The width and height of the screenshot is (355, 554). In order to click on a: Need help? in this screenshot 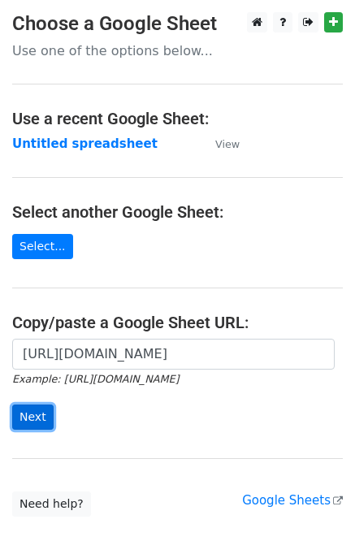, I will do `click(51, 504)`.